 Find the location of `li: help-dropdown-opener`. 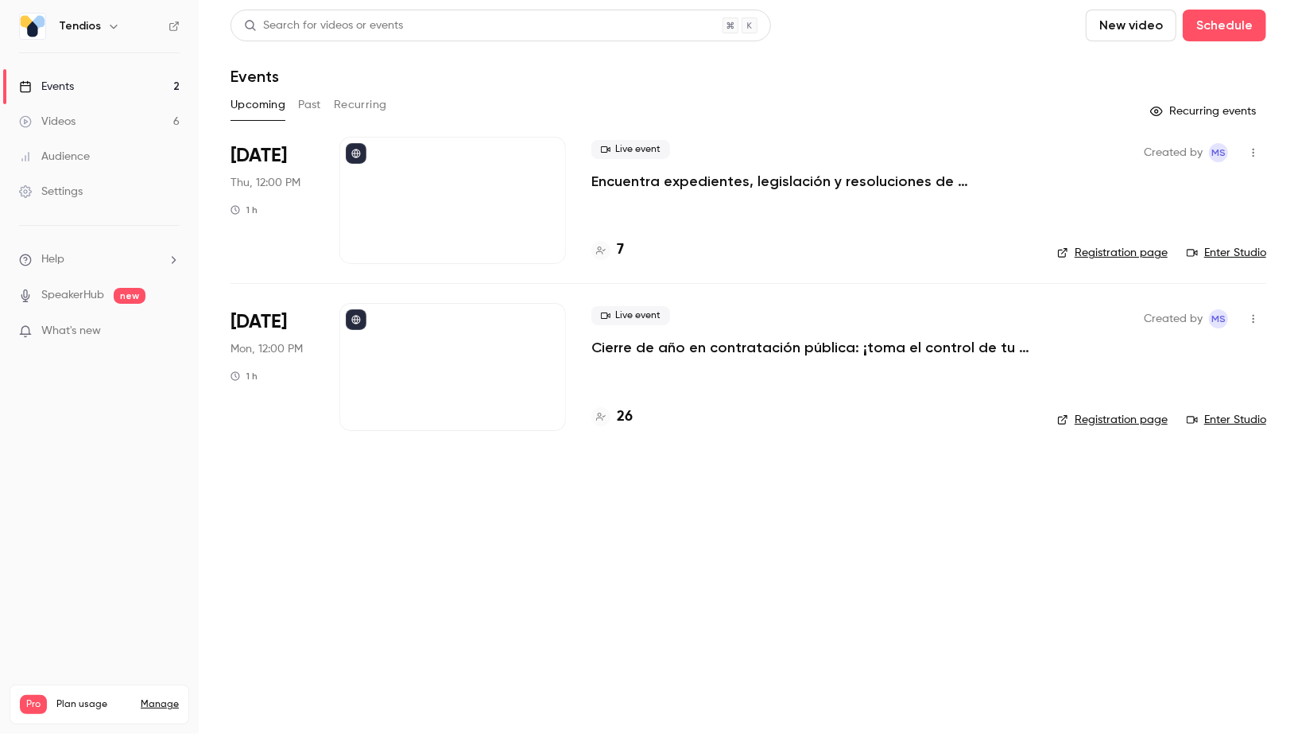

li: help-dropdown-opener is located at coordinates (99, 259).